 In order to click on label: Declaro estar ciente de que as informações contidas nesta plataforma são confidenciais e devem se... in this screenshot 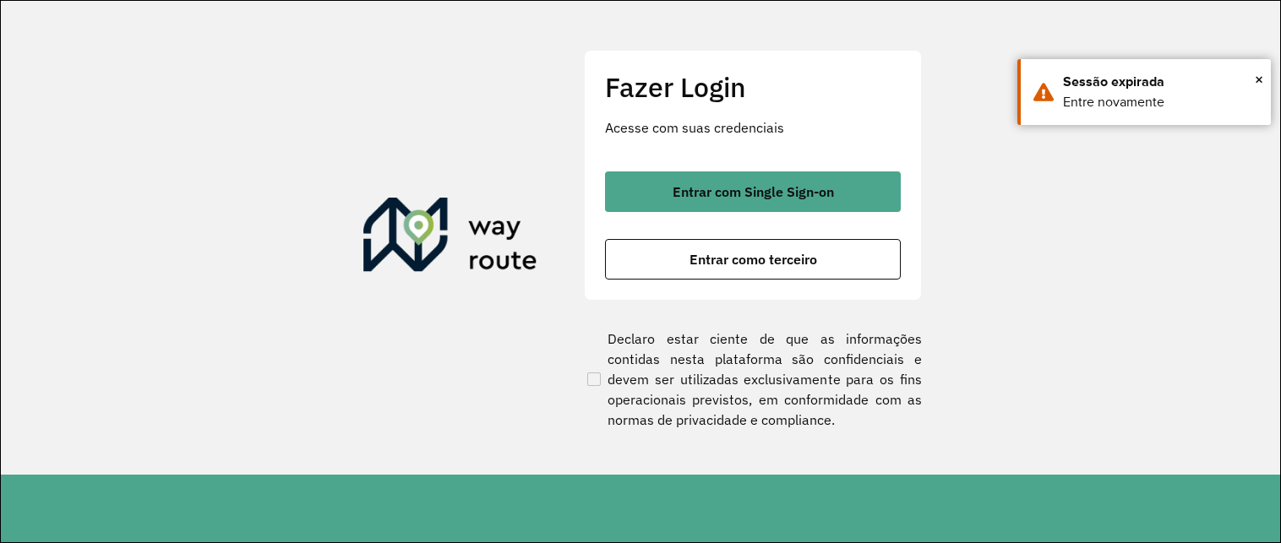, I will do `click(753, 379)`.